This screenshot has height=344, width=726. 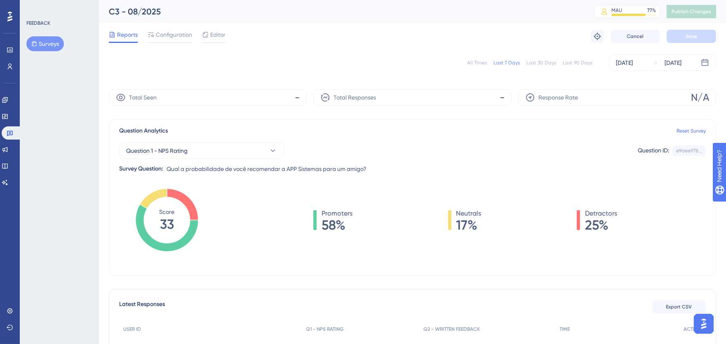 What do you see at coordinates (45, 44) in the screenshot?
I see `button: Surveys` at bounding box center [45, 44].